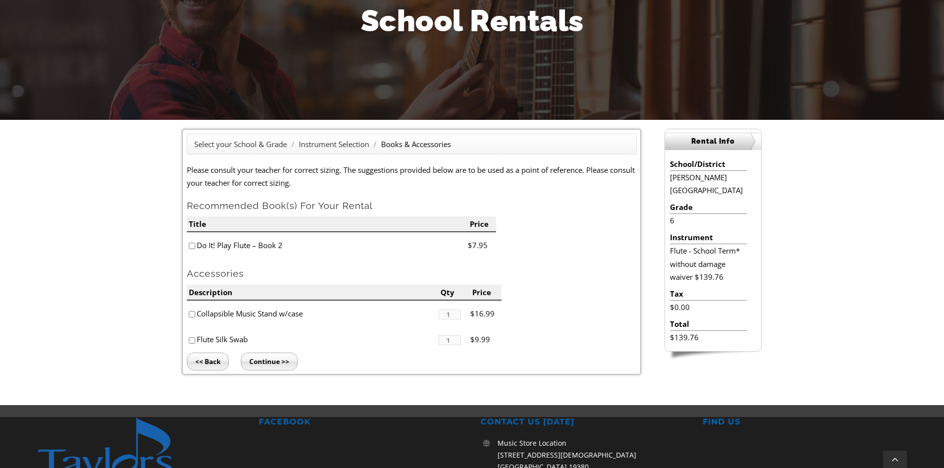 Image resolution: width=944 pixels, height=468 pixels. What do you see at coordinates (416, 144) in the screenshot?
I see `li: Books & Accessories` at bounding box center [416, 144].